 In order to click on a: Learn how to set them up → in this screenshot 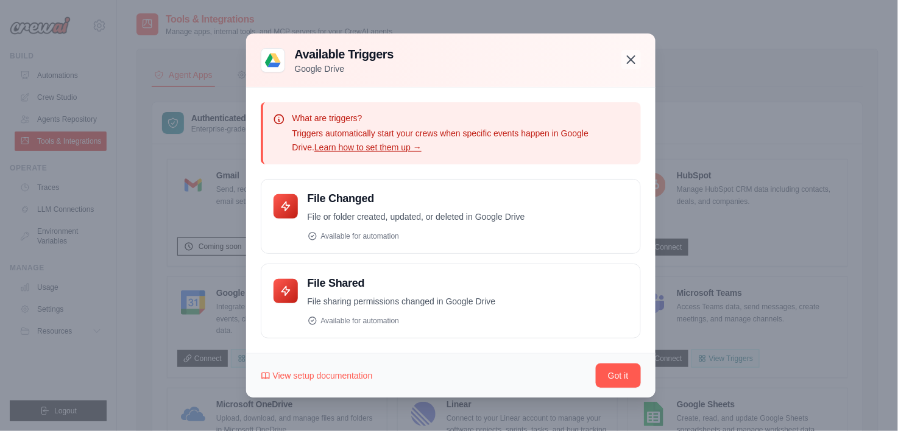, I will do `click(368, 147)`.